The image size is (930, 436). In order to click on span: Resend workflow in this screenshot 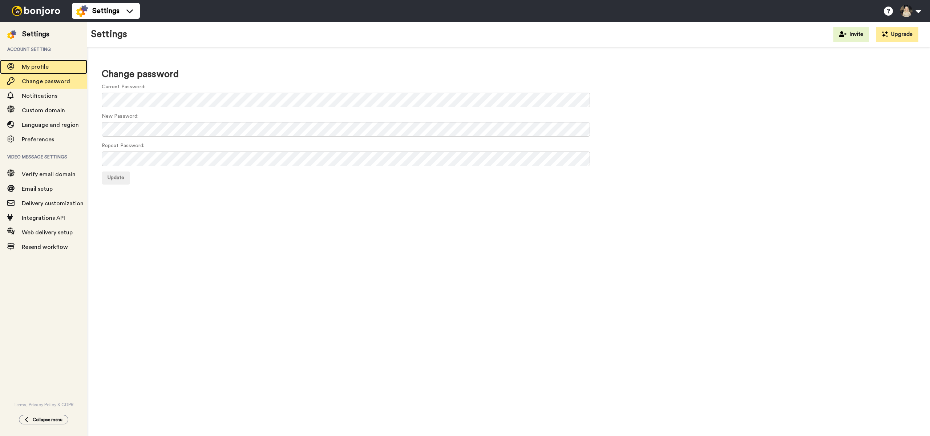, I will do `click(45, 247)`.